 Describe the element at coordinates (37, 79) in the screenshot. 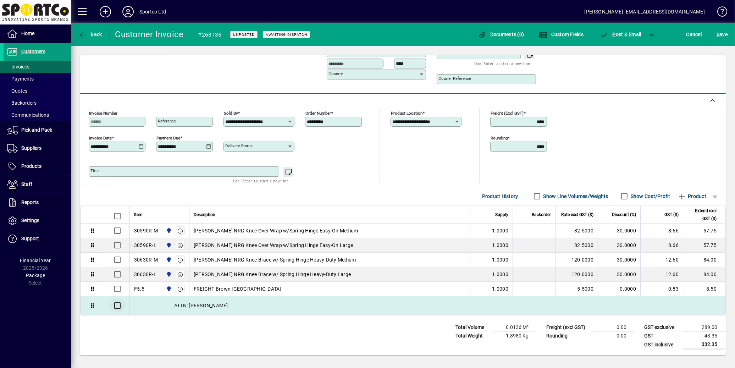

I see `a: Payments` at that location.